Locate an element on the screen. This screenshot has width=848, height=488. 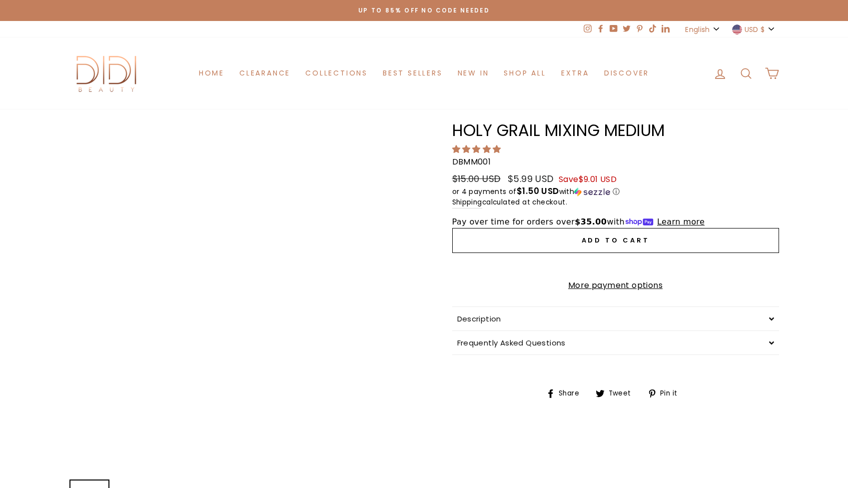
a: More payment options is located at coordinates (616, 285).